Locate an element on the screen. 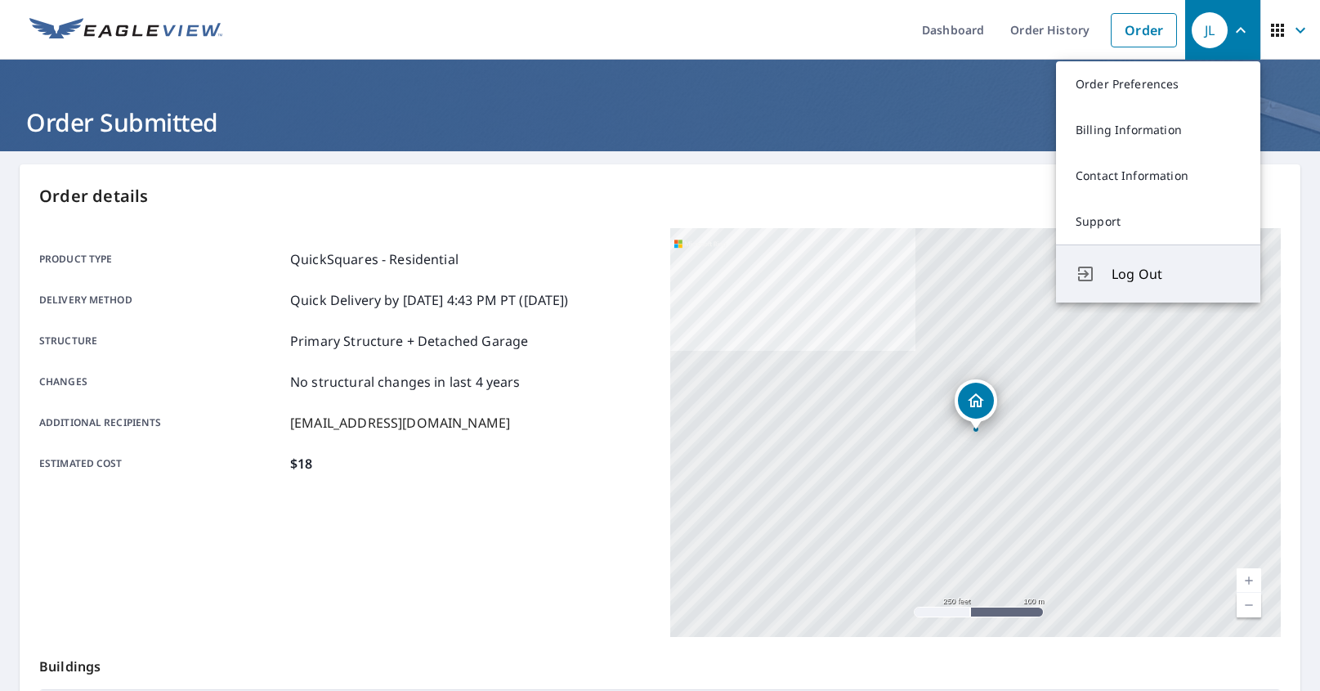  p: Estimated cost is located at coordinates (161, 464).